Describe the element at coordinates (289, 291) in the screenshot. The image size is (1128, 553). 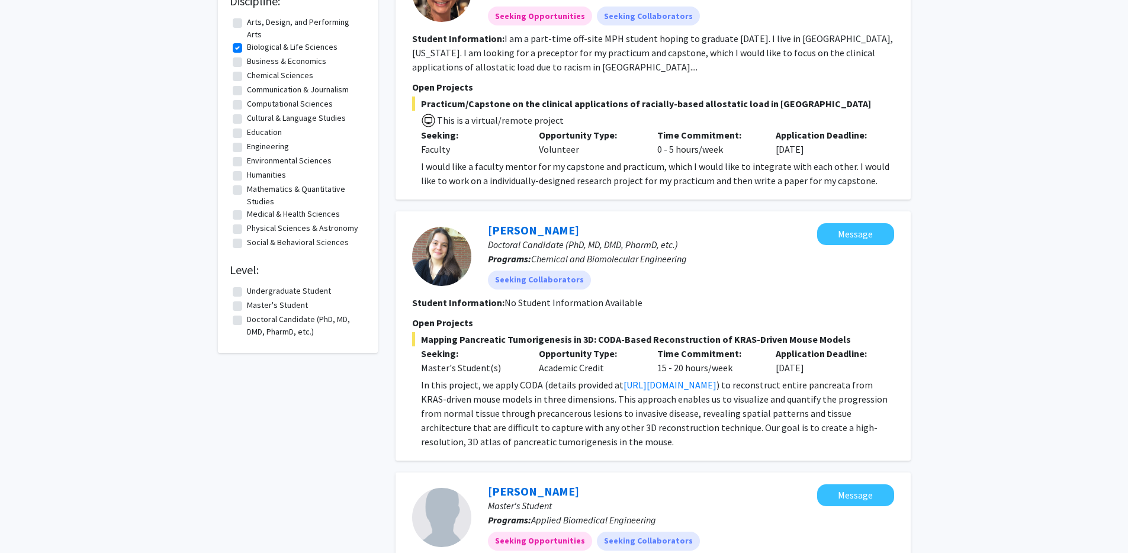
I see `label: Undergraduate Student` at that location.